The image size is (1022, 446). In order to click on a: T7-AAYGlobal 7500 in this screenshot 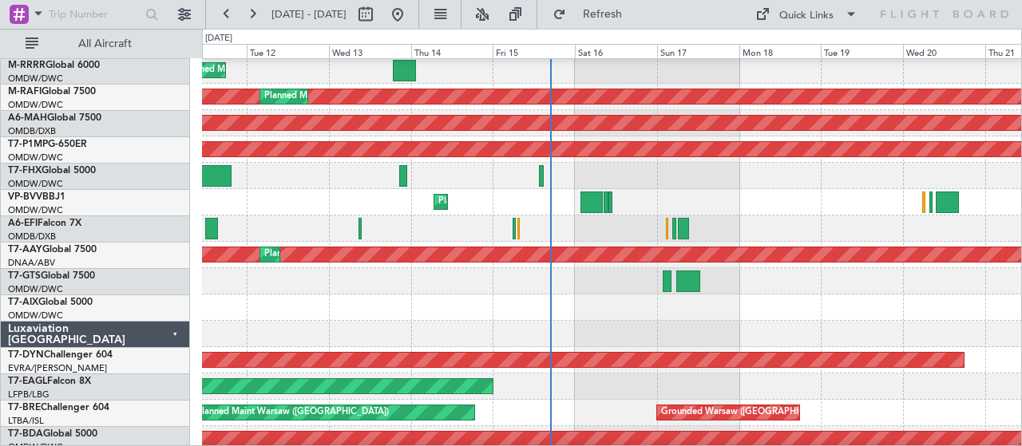, I will do `click(52, 250)`.